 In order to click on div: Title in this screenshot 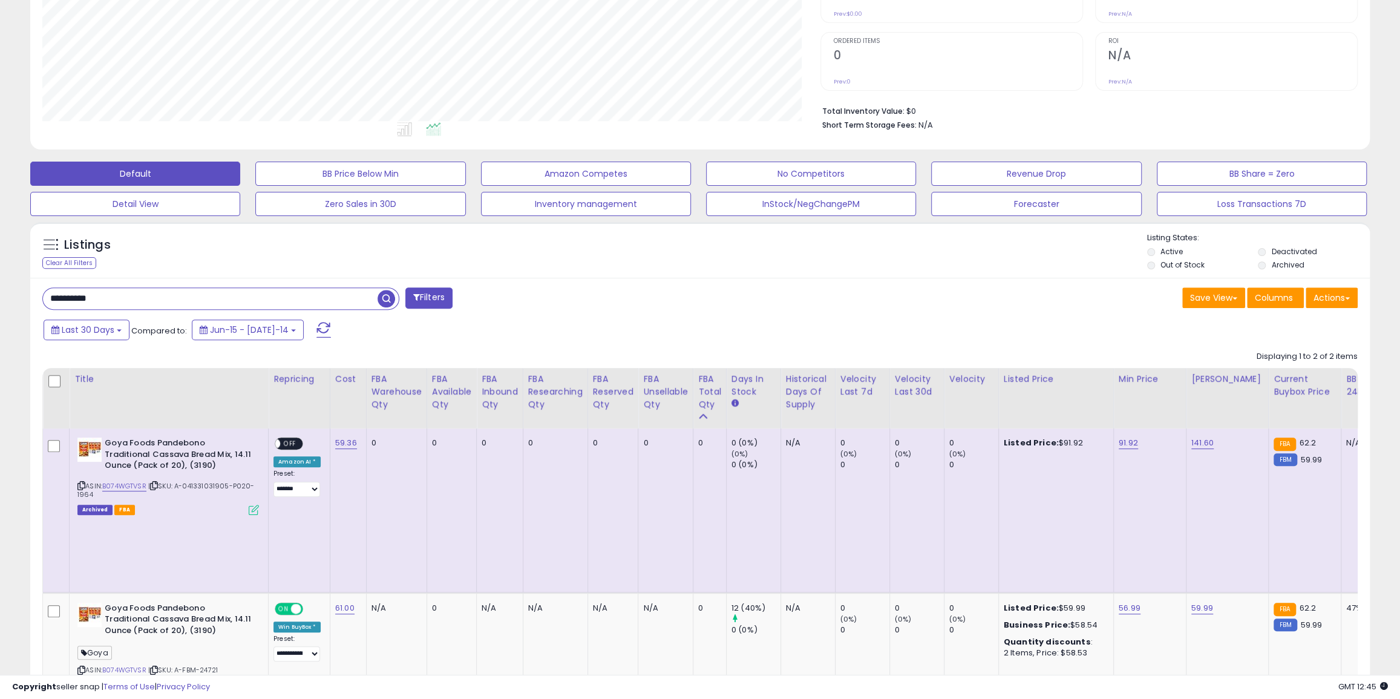, I will do `click(169, 379)`.